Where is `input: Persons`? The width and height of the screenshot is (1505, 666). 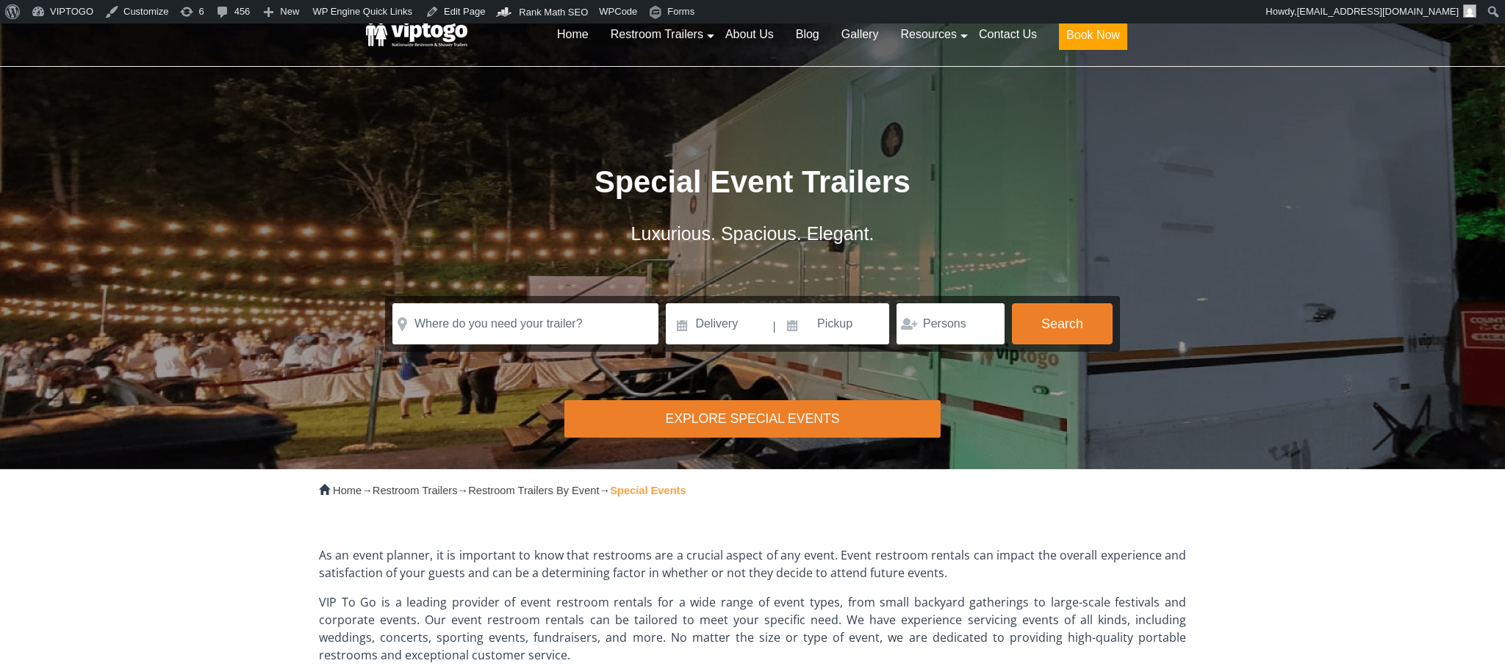 input: Persons is located at coordinates (950, 324).